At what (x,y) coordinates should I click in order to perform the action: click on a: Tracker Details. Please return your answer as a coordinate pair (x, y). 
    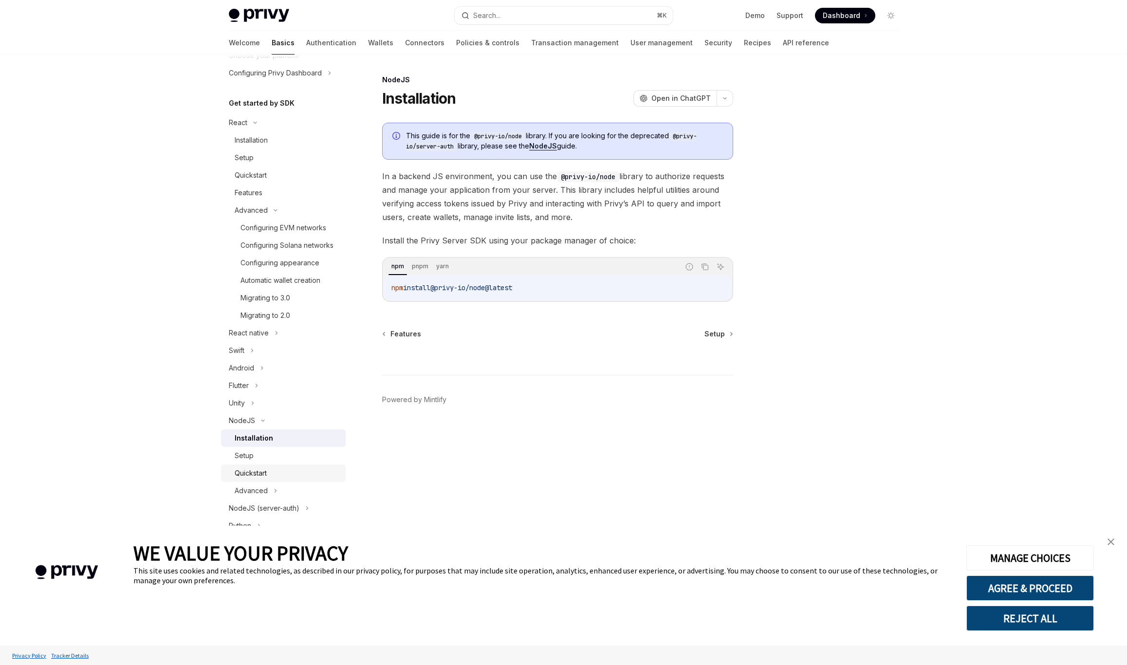
    Looking at the image, I should click on (70, 655).